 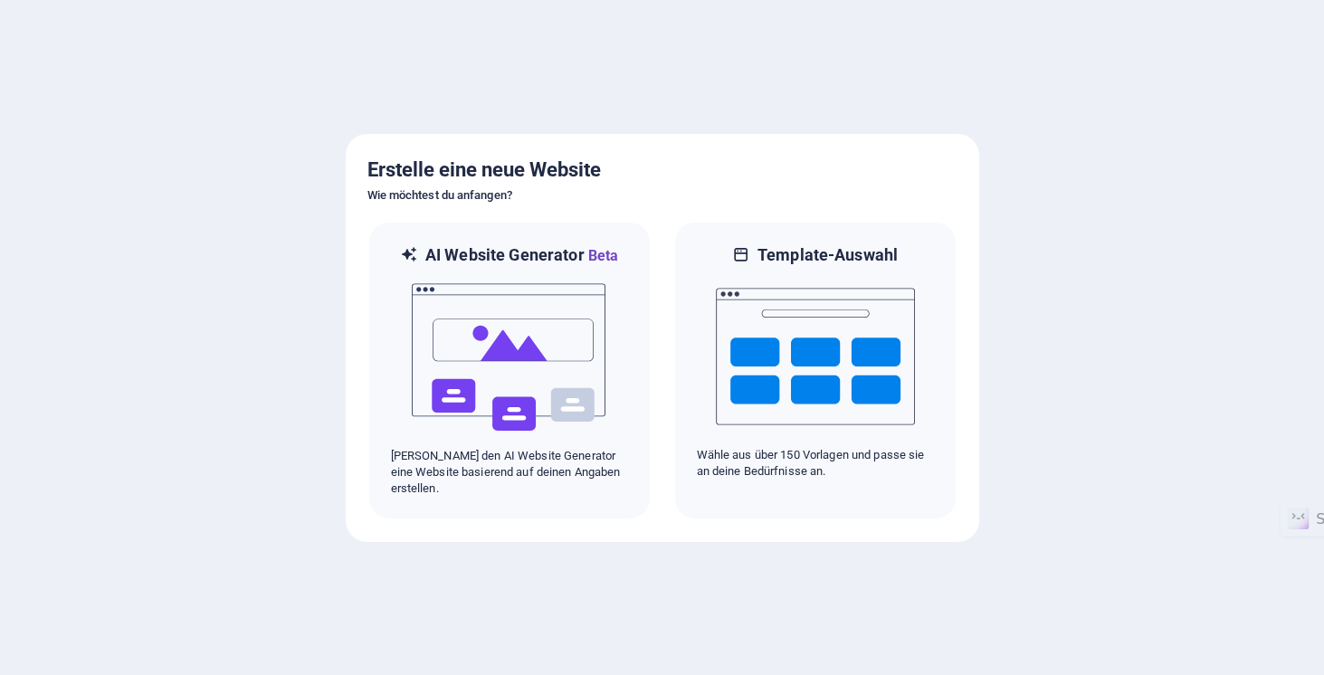 I want to click on h6: AI Website Generator, so click(x=521, y=255).